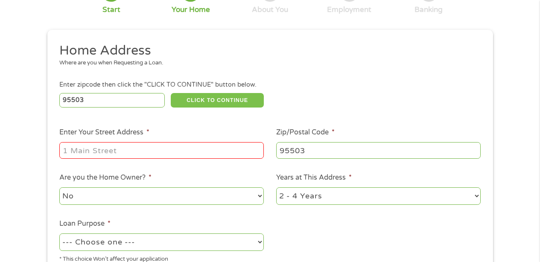  What do you see at coordinates (111, 10) in the screenshot?
I see `div: Start` at bounding box center [111, 10].